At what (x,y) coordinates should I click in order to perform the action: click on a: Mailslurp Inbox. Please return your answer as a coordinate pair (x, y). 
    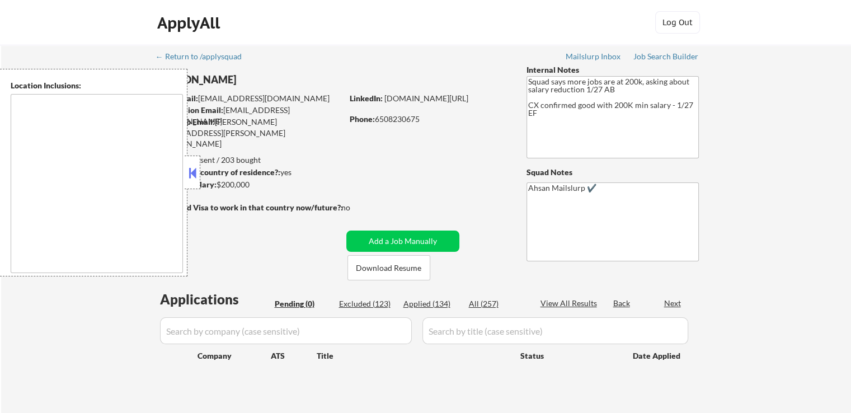
    Looking at the image, I should click on (594, 58).